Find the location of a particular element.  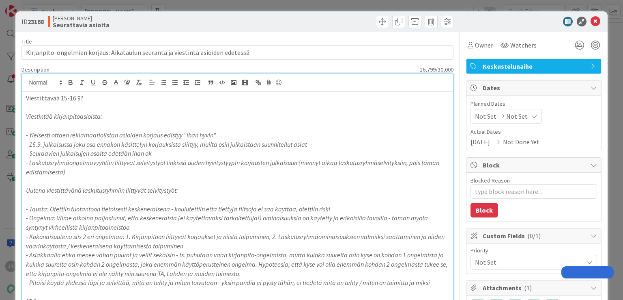

em: Viestintää kirjanpitoasioista: is located at coordinates (64, 116).